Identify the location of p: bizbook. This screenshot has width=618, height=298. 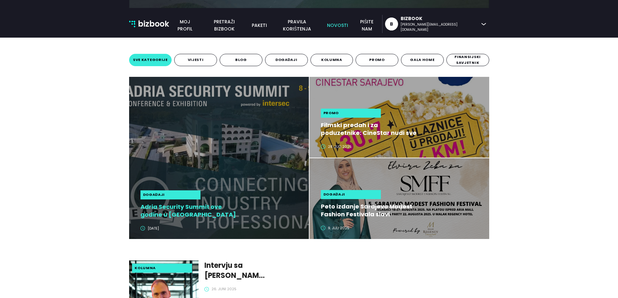
(153, 24).